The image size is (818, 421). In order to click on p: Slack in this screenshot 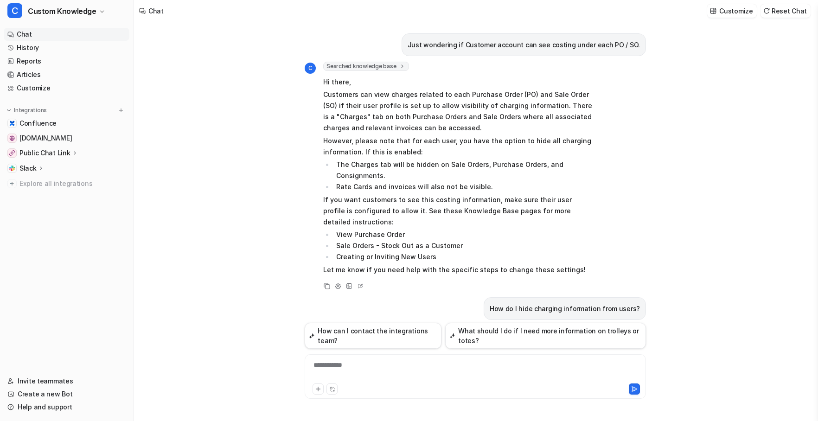, I will do `click(28, 168)`.